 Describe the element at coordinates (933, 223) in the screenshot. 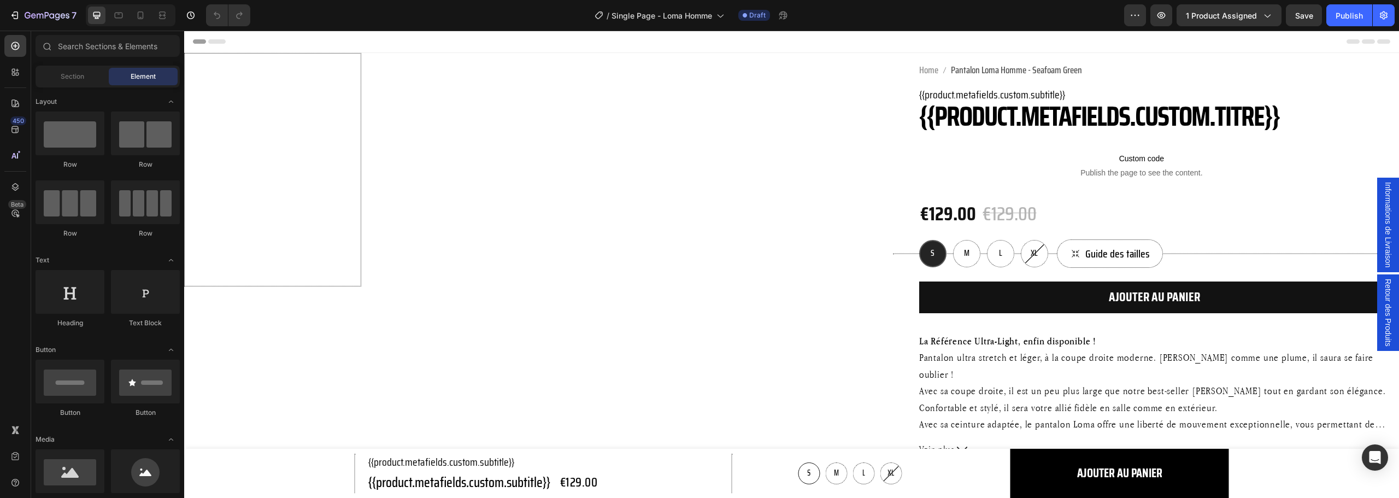

I see `p: Guide des tailles` at that location.